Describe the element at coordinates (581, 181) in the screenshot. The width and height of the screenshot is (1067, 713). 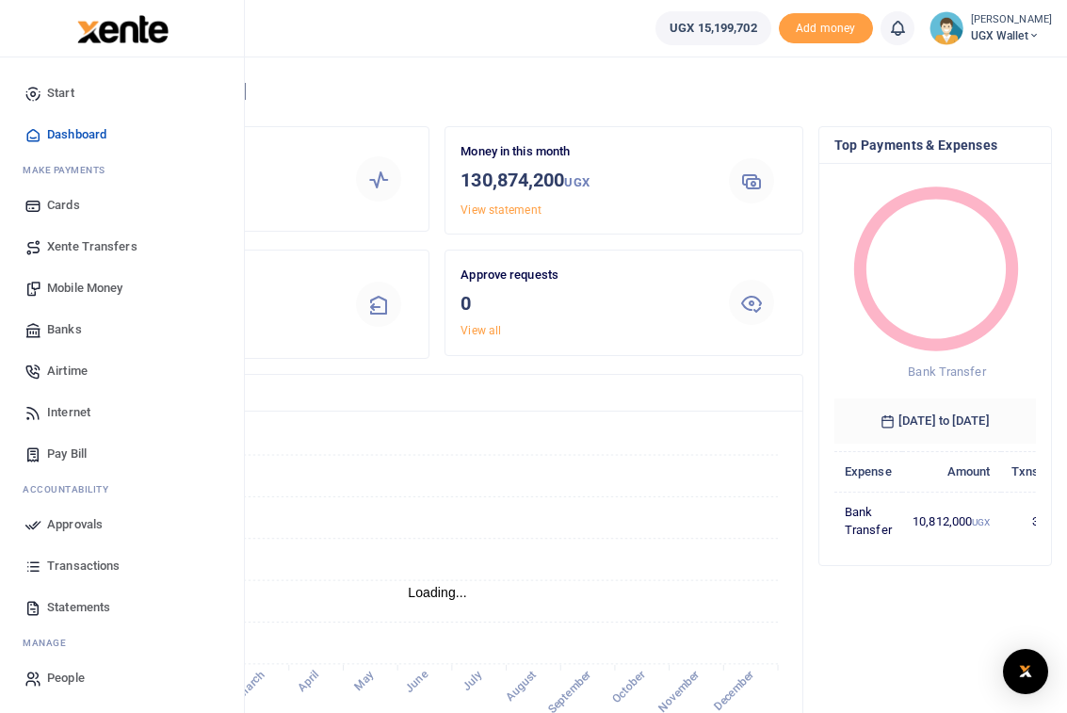
I see `h3: 130,874,200` at that location.